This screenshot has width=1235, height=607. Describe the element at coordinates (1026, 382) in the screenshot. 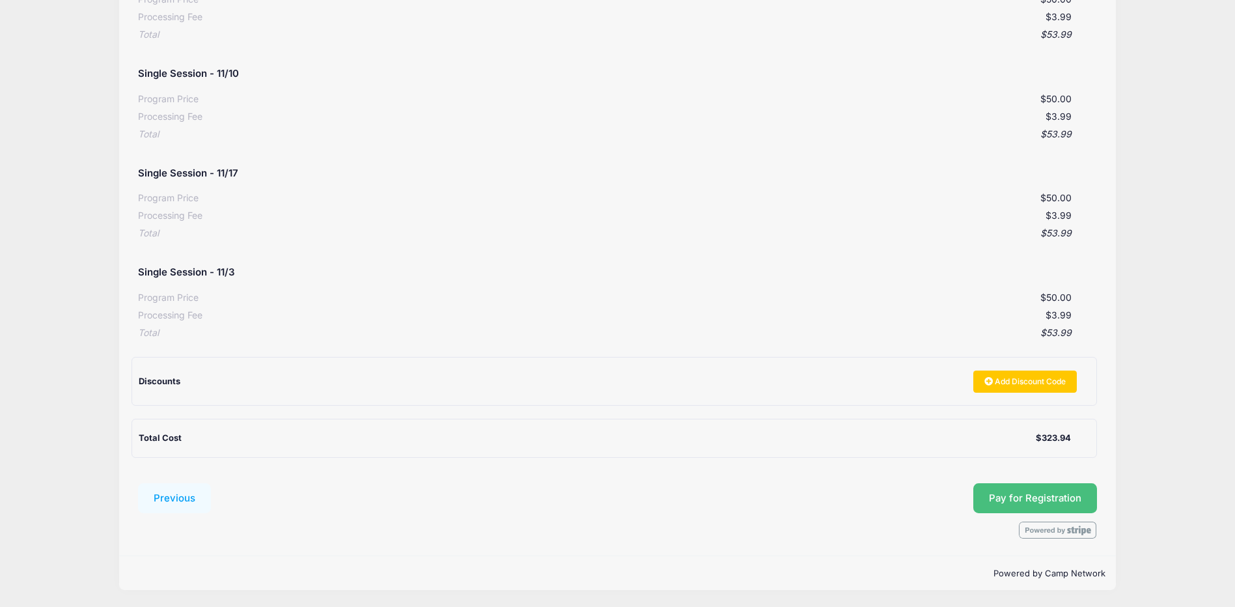

I see `a: Add Discount Code` at that location.